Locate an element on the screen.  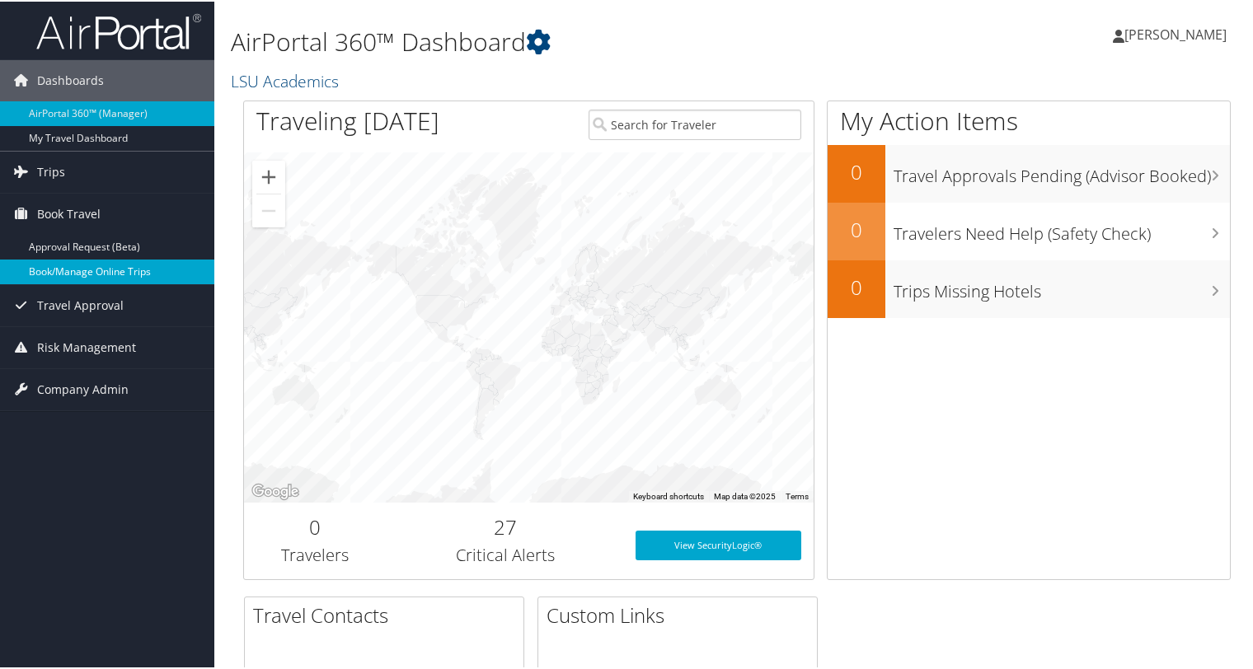
input: Search for Traveler is located at coordinates (695, 123).